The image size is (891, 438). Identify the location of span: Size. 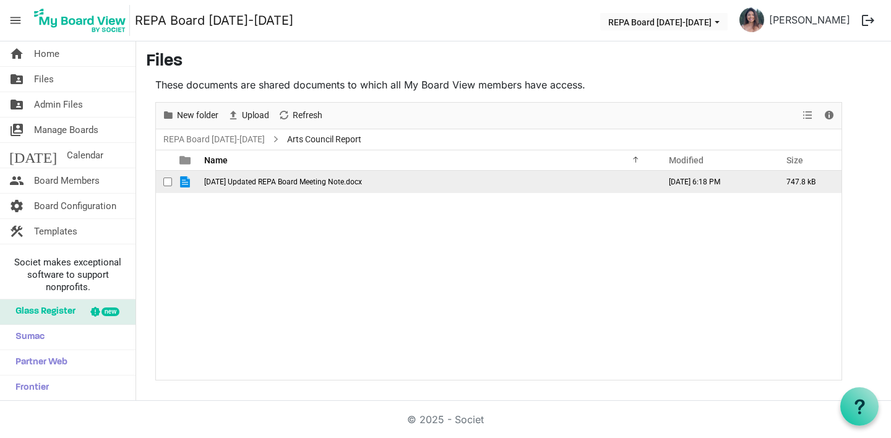
(795, 160).